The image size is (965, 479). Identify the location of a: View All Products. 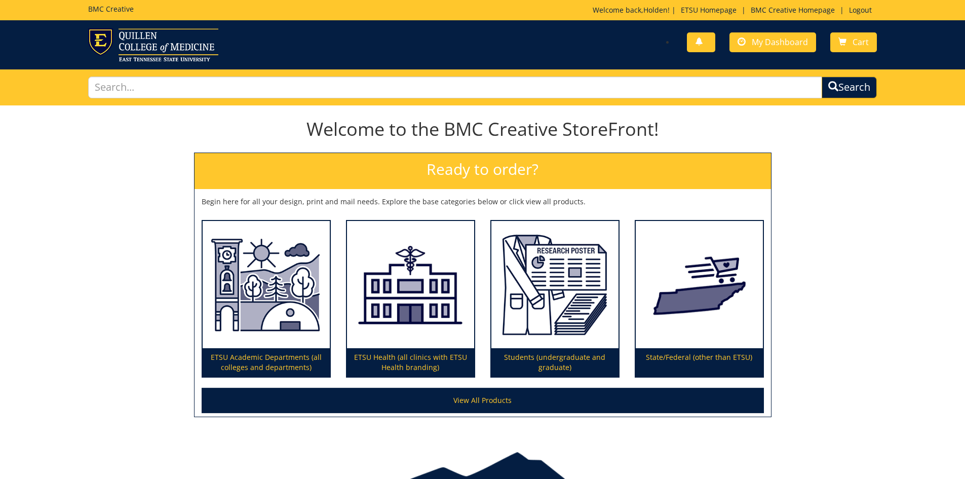
(483, 400).